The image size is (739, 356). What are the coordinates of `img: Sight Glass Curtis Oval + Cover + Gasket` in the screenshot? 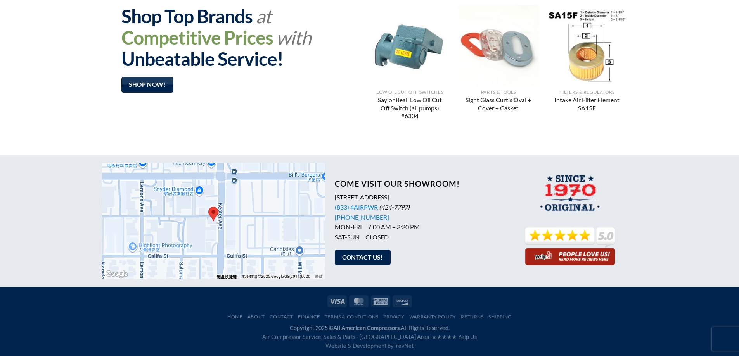 It's located at (498, 45).